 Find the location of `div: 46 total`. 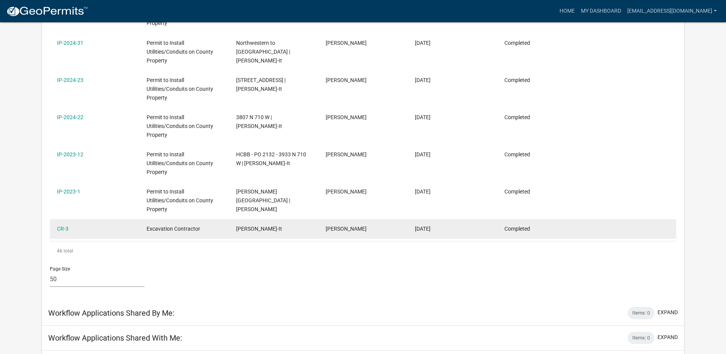

div: 46 total is located at coordinates (363, 251).